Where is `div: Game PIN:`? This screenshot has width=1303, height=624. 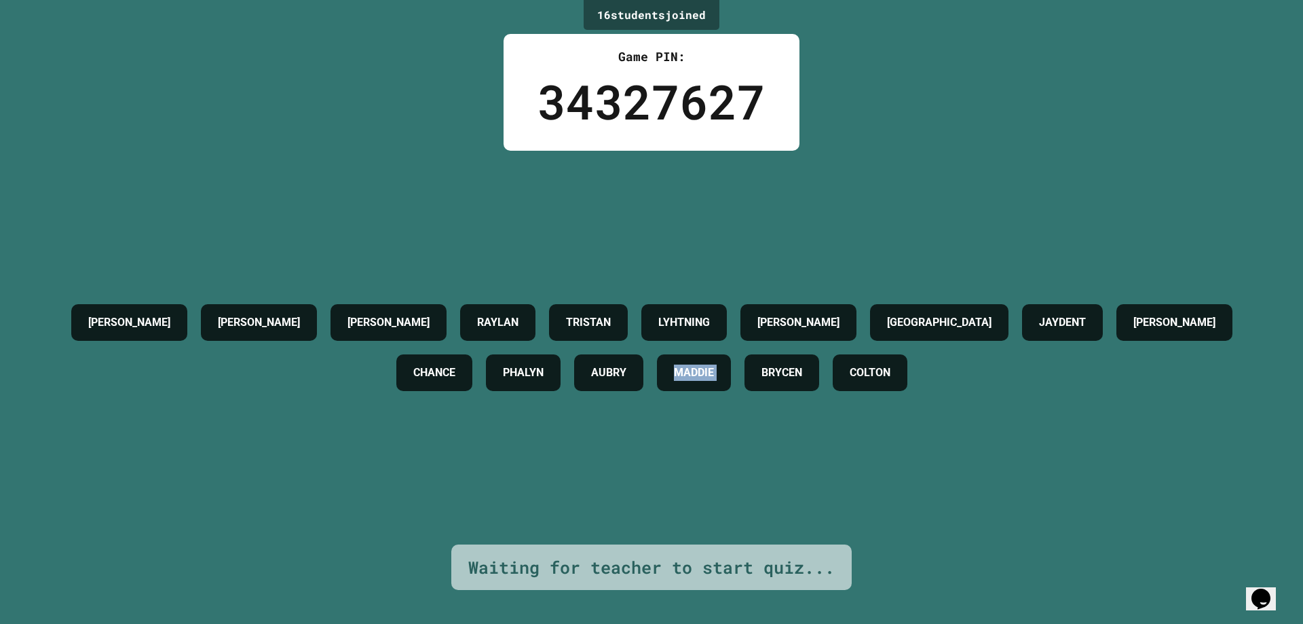 div: Game PIN: is located at coordinates (651, 56).